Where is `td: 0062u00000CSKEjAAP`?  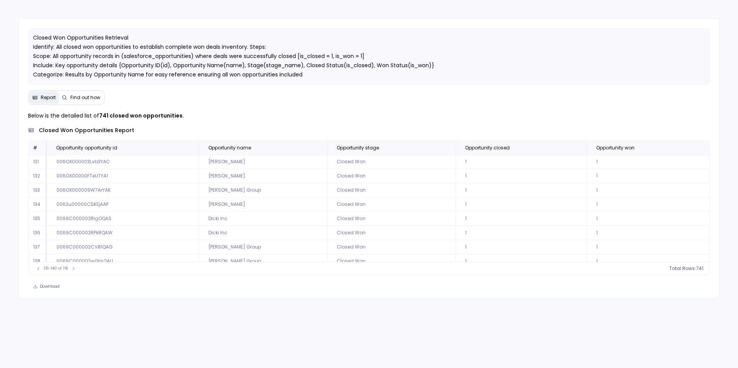
td: 0062u00000CSKEjAAP is located at coordinates (123, 204).